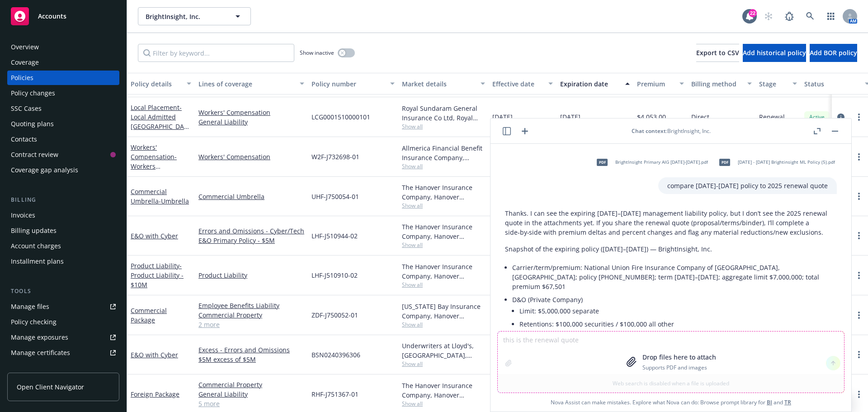 This screenshot has width=868, height=412. What do you see at coordinates (649, 131) in the screenshot?
I see `span: Chat context` at bounding box center [649, 131].